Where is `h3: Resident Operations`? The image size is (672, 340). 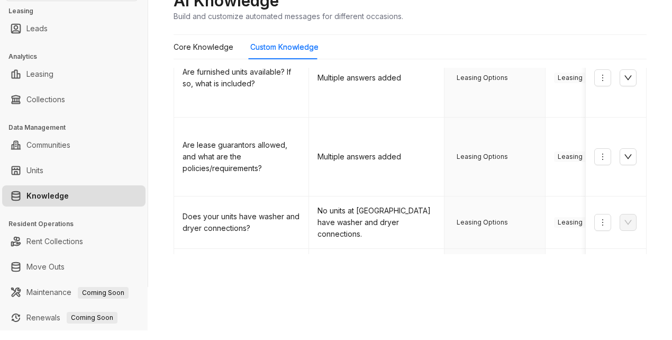
h3: Resident Operations is located at coordinates (78, 224).